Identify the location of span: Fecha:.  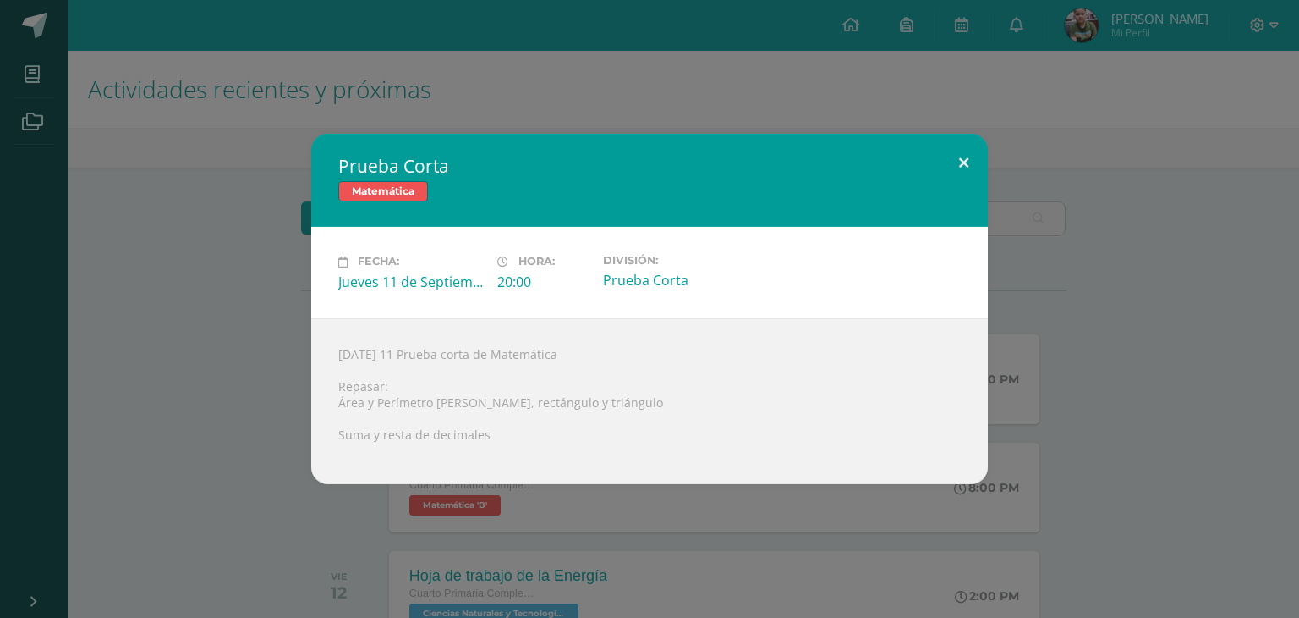
(378, 261).